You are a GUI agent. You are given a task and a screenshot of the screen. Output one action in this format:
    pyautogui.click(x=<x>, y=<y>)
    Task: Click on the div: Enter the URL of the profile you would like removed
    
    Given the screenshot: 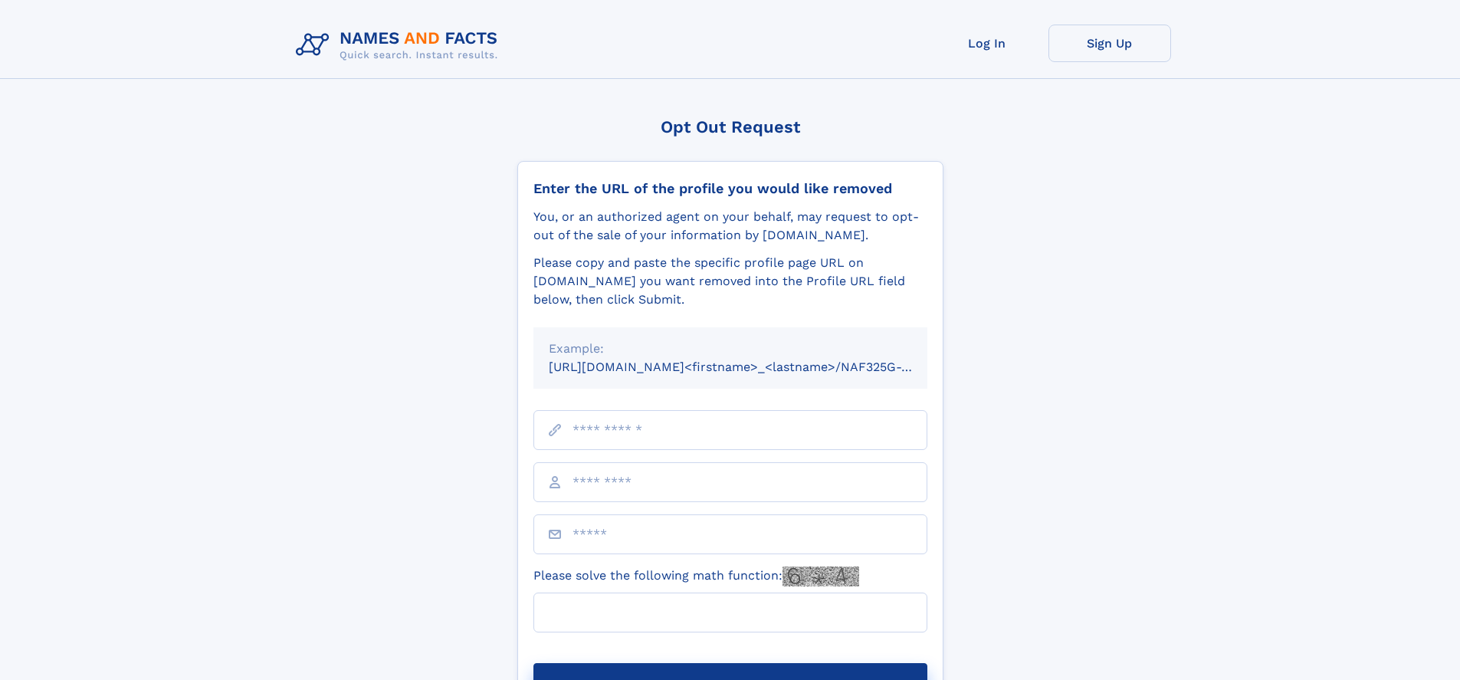 What is the action you would take?
    pyautogui.click(x=730, y=189)
    